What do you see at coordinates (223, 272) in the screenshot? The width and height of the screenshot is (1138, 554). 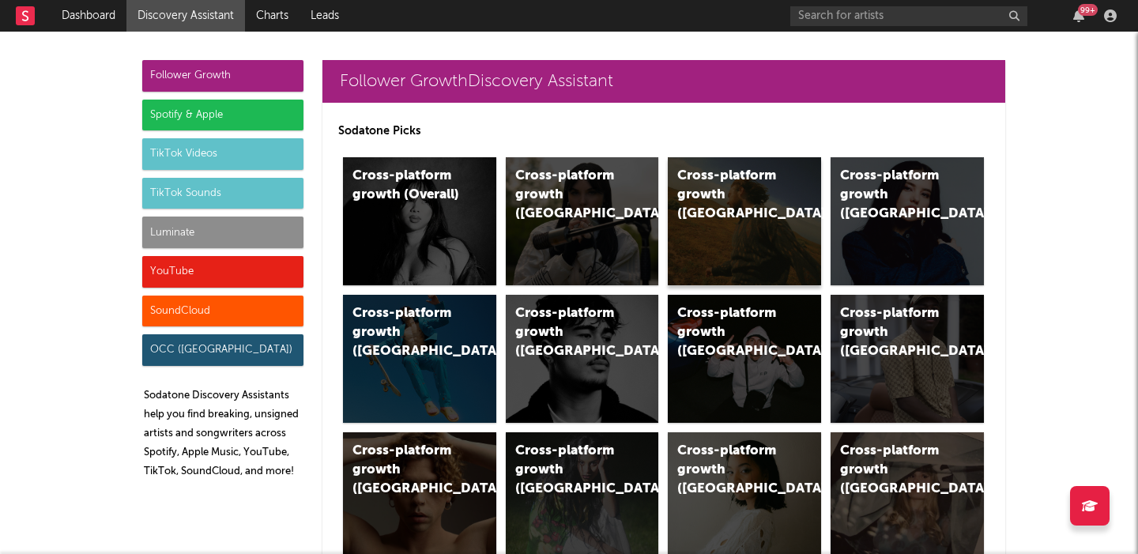 I see `div: YouTube` at bounding box center [223, 272].